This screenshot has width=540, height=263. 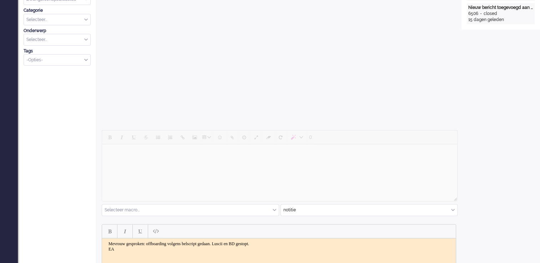 What do you see at coordinates (57, 31) in the screenshot?
I see `div: Onderwerp` at bounding box center [57, 31].